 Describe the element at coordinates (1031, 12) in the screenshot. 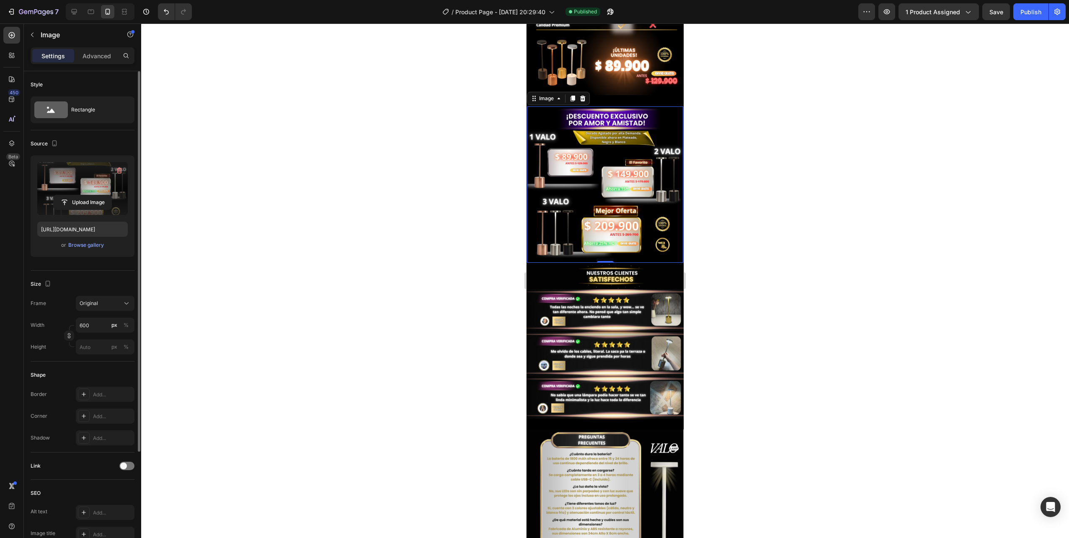

I see `div: Publish` at that location.